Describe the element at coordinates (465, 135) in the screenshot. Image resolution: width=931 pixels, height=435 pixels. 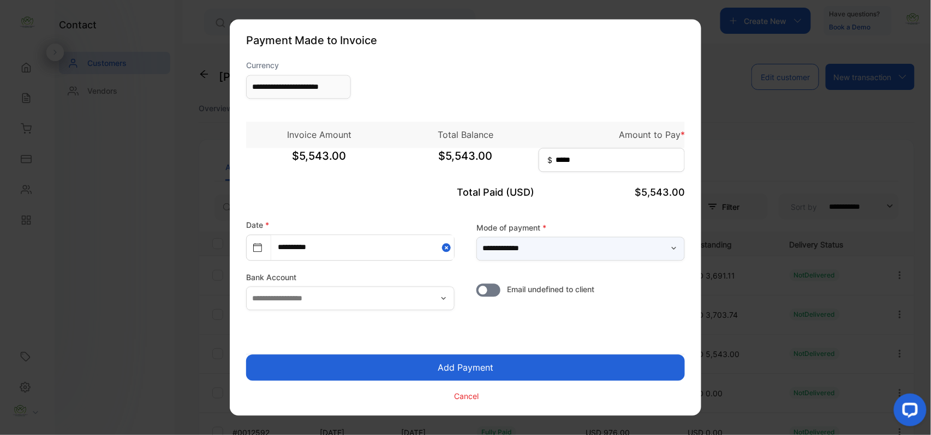
I see `p: Total Balance` at that location.